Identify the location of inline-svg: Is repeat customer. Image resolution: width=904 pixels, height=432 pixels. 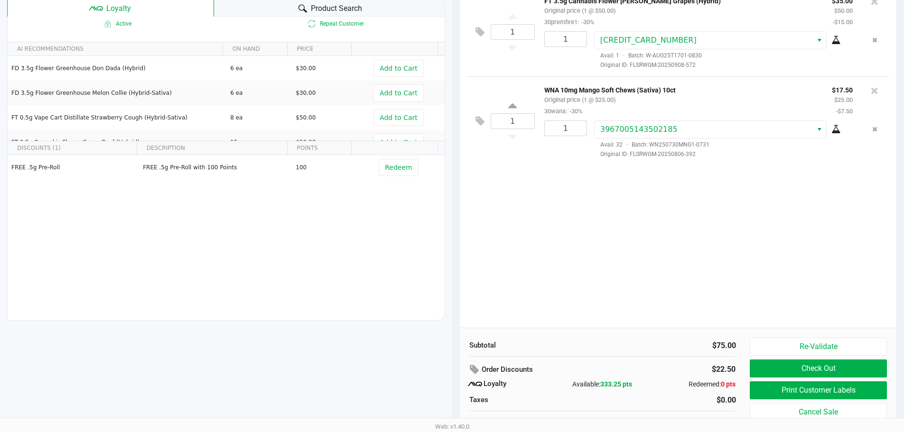
(312, 24).